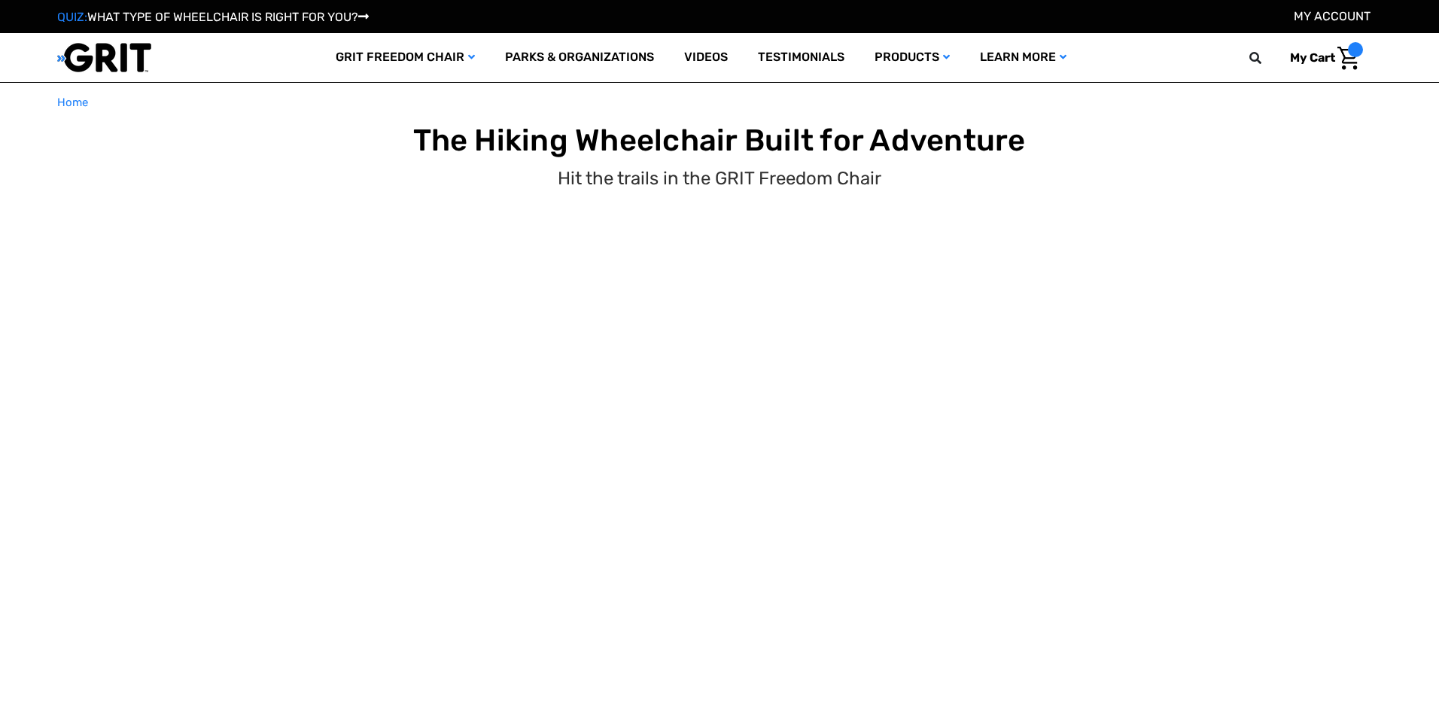 Image resolution: width=1439 pixels, height=718 pixels. Describe the element at coordinates (719, 178) in the screenshot. I see `p: Hit the trails in the GRIT Freedom Chair` at that location.